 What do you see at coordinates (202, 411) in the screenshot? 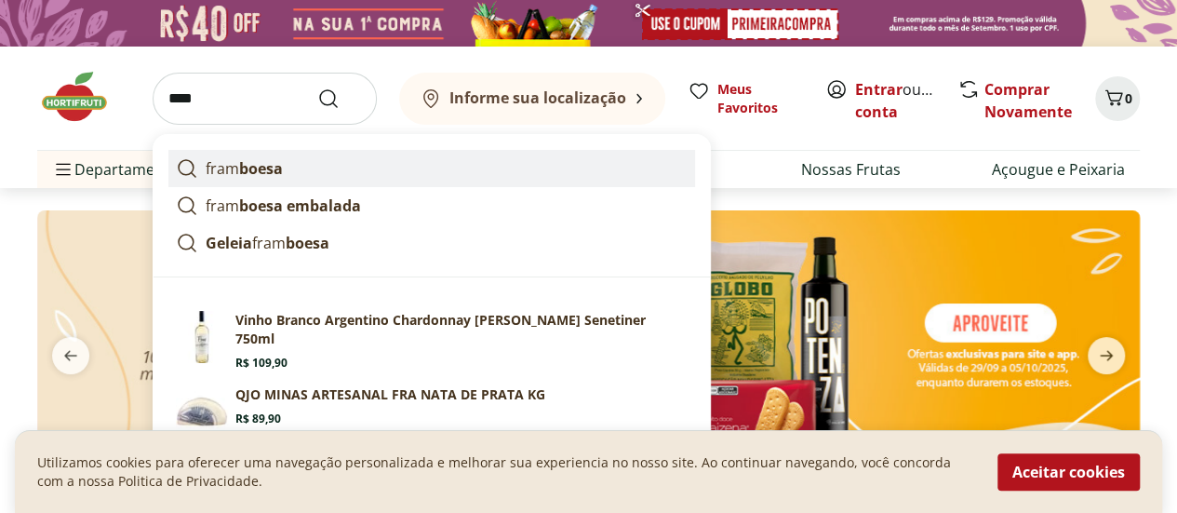
I see `img: Queijo Minas Artesanal Fracionado Nata de Prata` at bounding box center [202, 411].